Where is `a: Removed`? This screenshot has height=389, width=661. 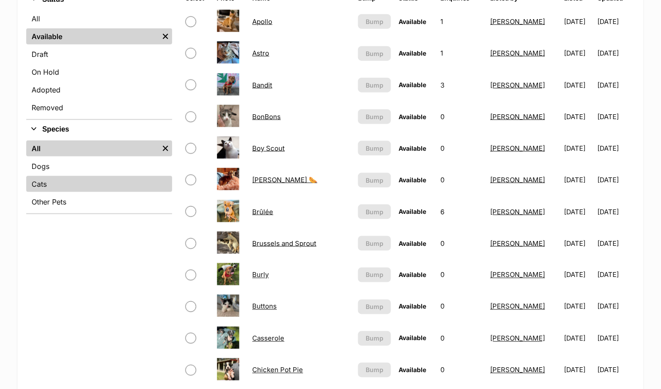
a: Removed is located at coordinates (99, 108).